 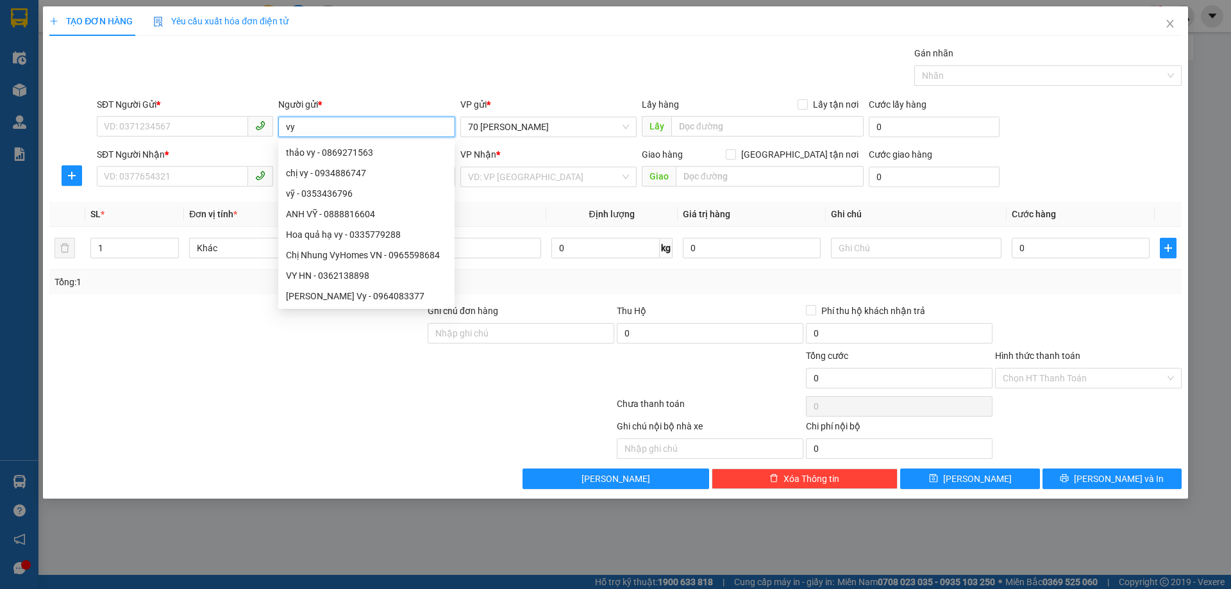 What do you see at coordinates (192, 85) in the screenshot?
I see `span: 70NHH1508250111` at bounding box center [192, 85].